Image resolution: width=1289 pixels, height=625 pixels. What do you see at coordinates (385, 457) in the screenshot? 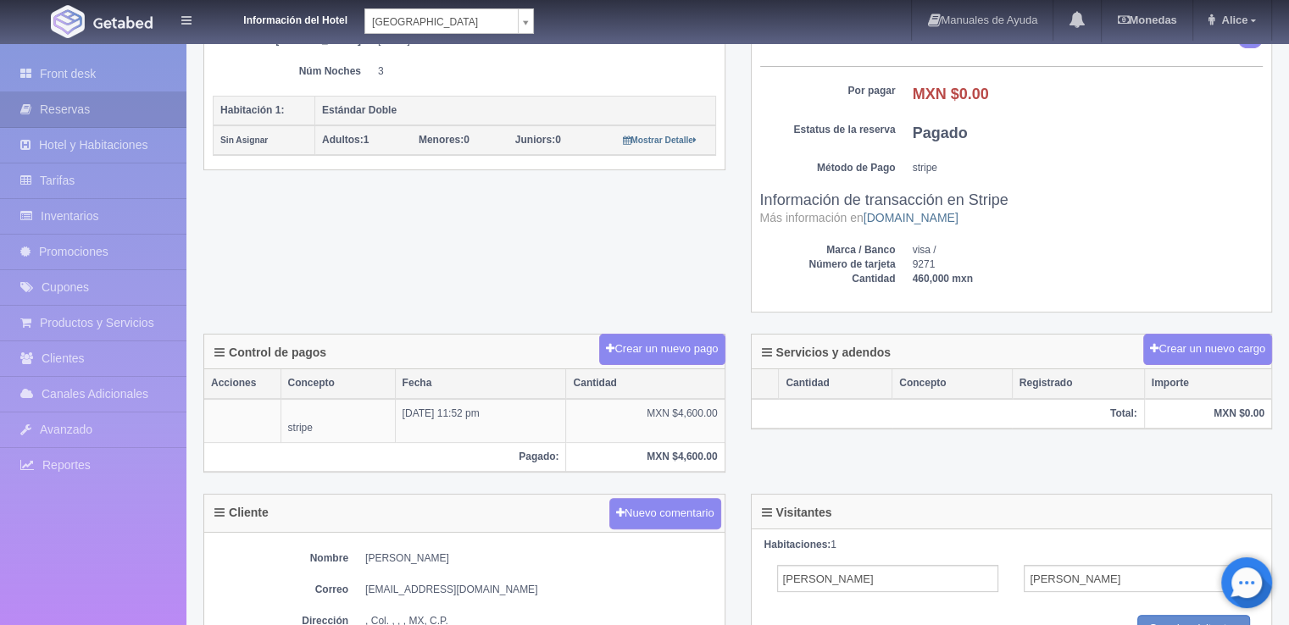
I see `th: Pagado:` at bounding box center [385, 457].